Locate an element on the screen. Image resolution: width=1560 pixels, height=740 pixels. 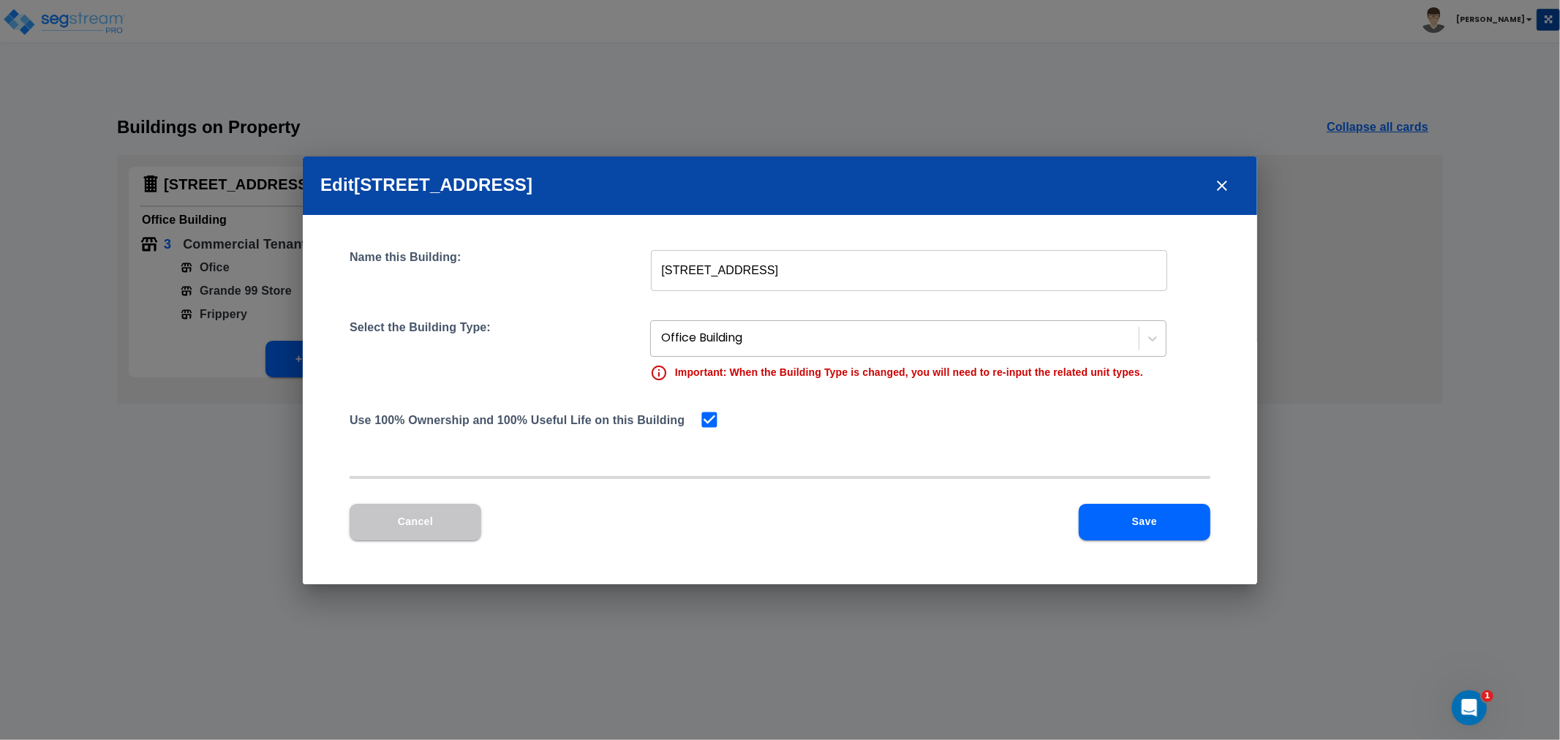
h4: Name this Building: is located at coordinates (405, 271).